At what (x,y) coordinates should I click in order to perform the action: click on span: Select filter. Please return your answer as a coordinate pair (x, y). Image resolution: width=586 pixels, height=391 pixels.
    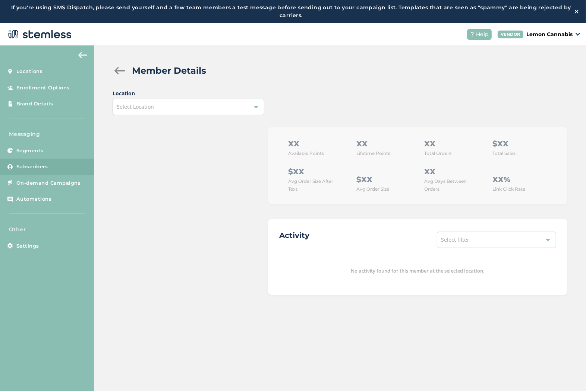
    Looking at the image, I should click on (455, 240).